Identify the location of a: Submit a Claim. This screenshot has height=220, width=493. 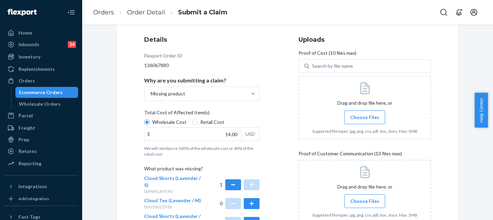
(202, 12).